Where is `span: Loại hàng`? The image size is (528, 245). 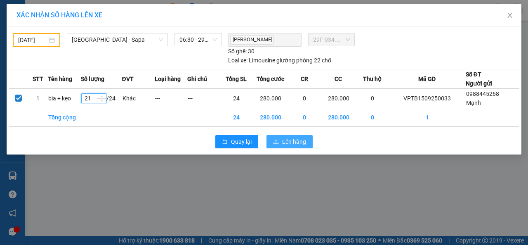
span: Loại hàng is located at coordinates (167, 79).